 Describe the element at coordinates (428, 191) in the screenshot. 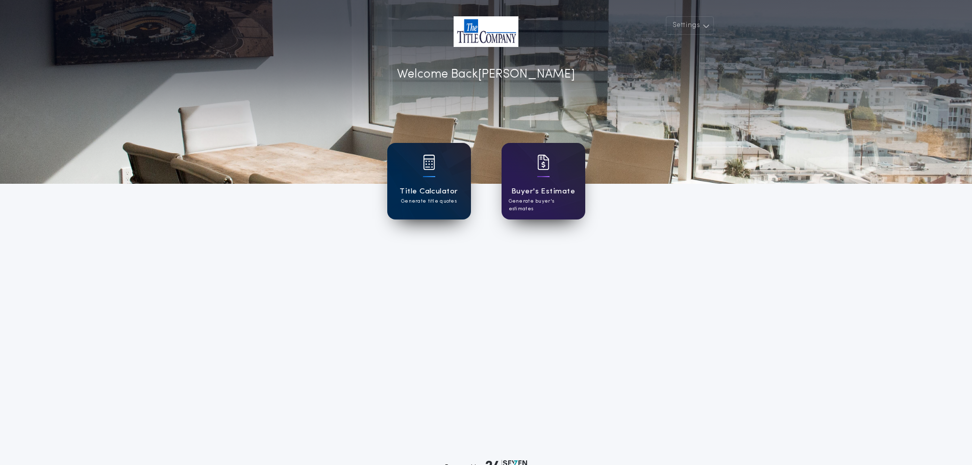

I see `h1: Title Calculator` at that location.